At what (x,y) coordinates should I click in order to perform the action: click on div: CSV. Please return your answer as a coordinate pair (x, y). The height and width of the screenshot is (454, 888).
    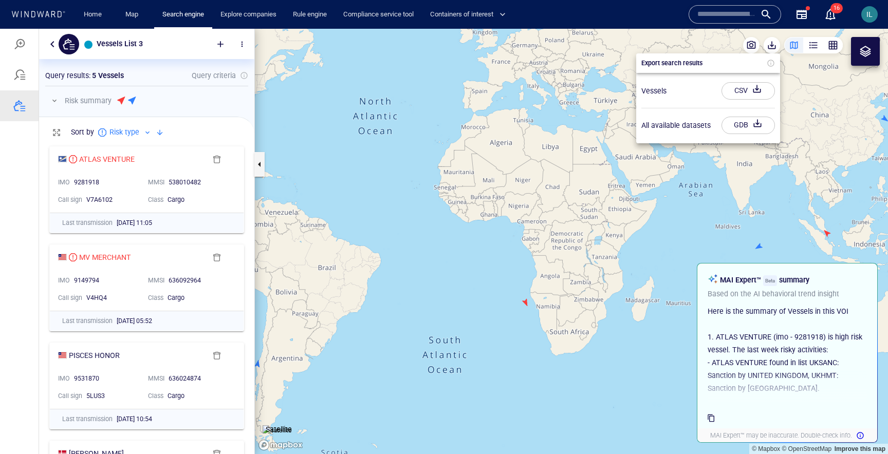
    Looking at the image, I should click on (741, 62).